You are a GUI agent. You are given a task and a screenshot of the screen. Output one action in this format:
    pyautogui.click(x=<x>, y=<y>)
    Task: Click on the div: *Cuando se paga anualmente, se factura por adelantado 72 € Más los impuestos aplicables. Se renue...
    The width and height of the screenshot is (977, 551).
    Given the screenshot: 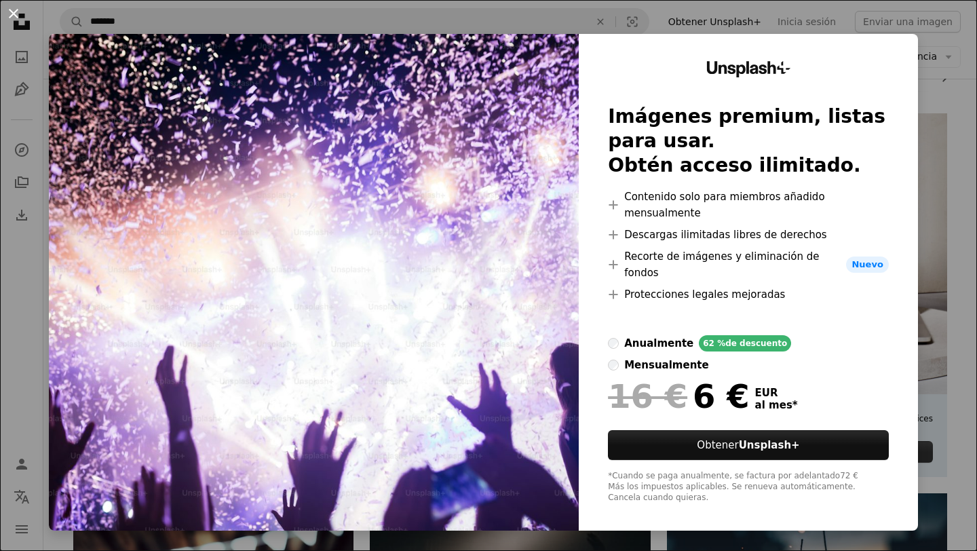 What is the action you would take?
    pyautogui.click(x=749, y=487)
    